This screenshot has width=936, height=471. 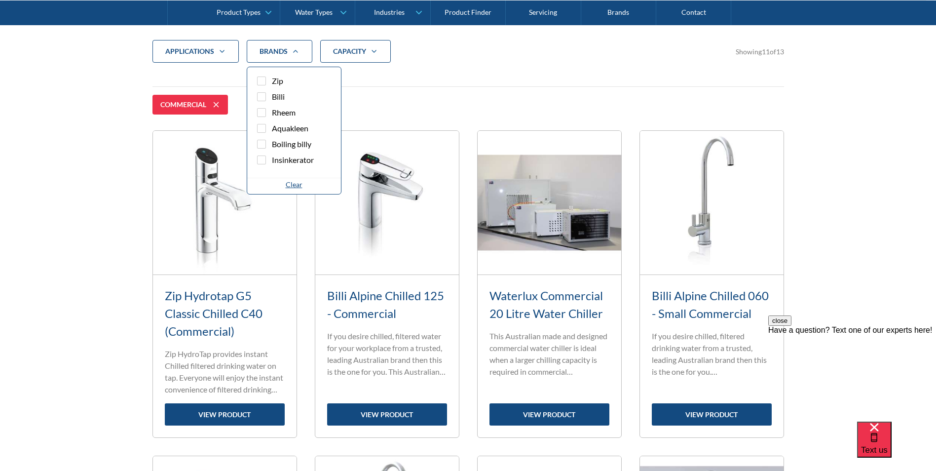 I want to click on img: Billi Alpine Chilled 125 - Commercial, so click(x=387, y=202).